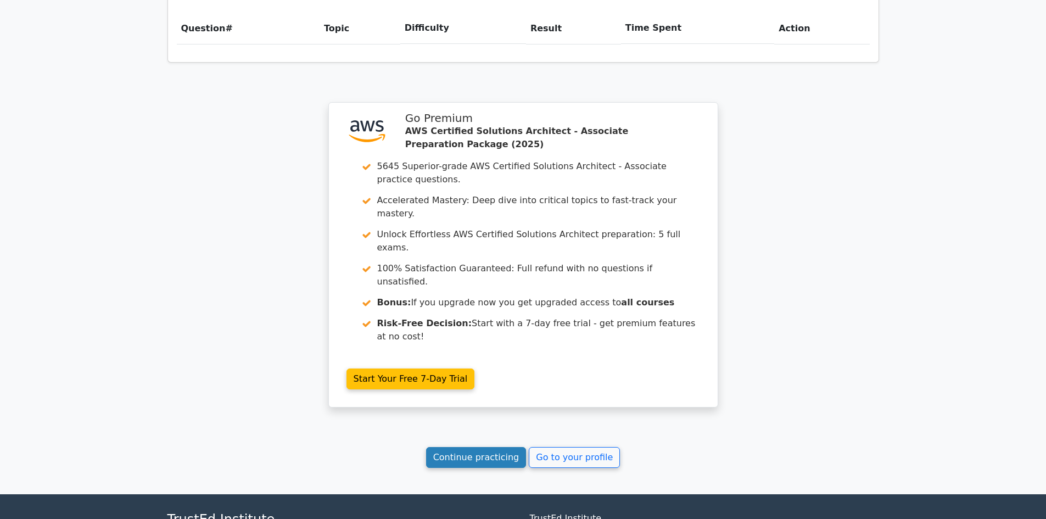  I want to click on a: Start Your Free 7-Day Trial, so click(411, 379).